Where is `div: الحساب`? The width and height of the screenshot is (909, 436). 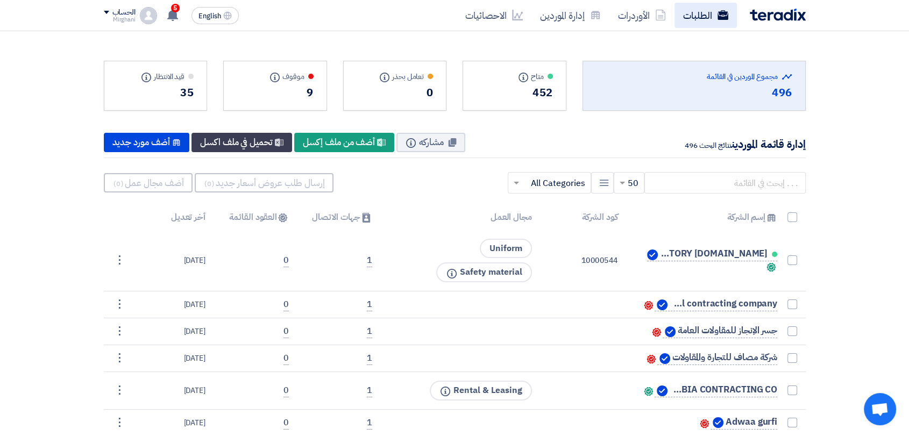
div: الحساب is located at coordinates (124, 12).